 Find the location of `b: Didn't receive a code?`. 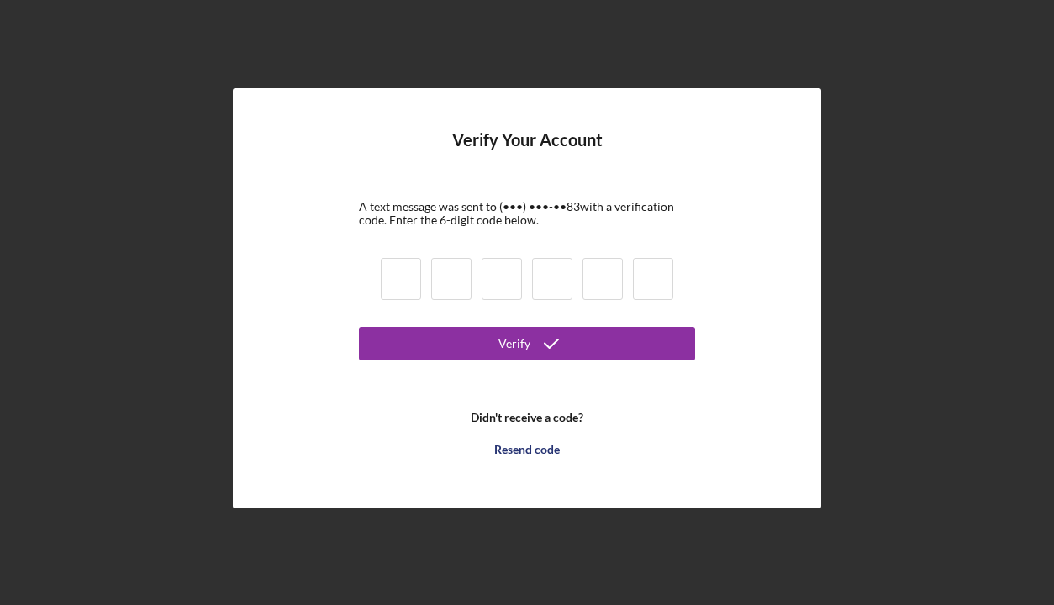

b: Didn't receive a code? is located at coordinates (527, 418).